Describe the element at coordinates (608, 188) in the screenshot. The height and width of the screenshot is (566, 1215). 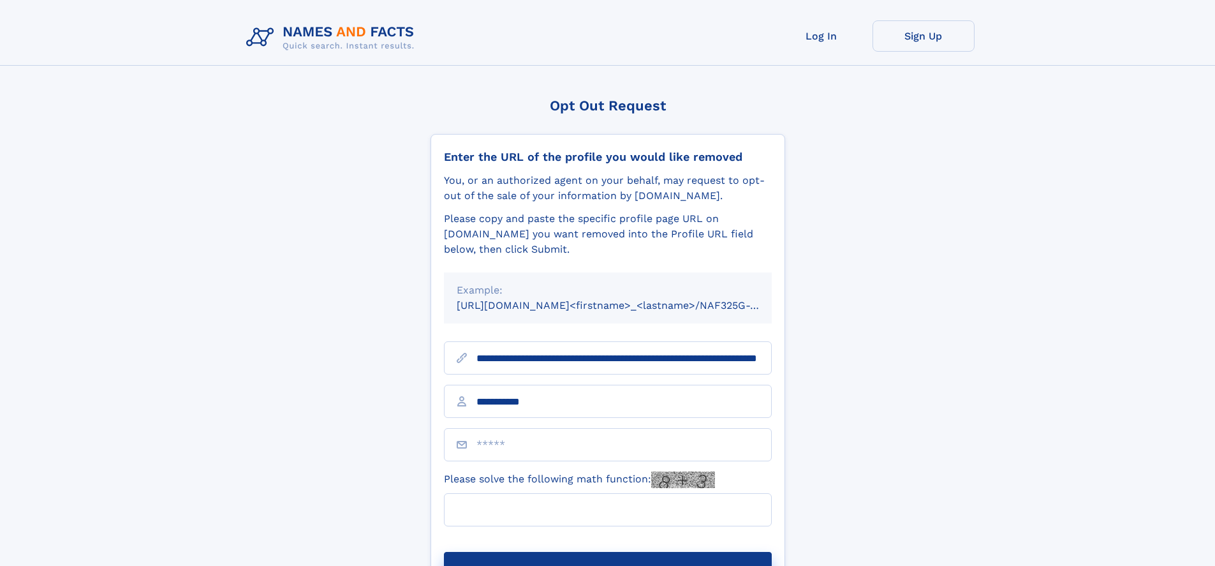
I see `div: You, or an authorized agent on your behalf, may request to opt-out of the sale of your informatio...` at that location.